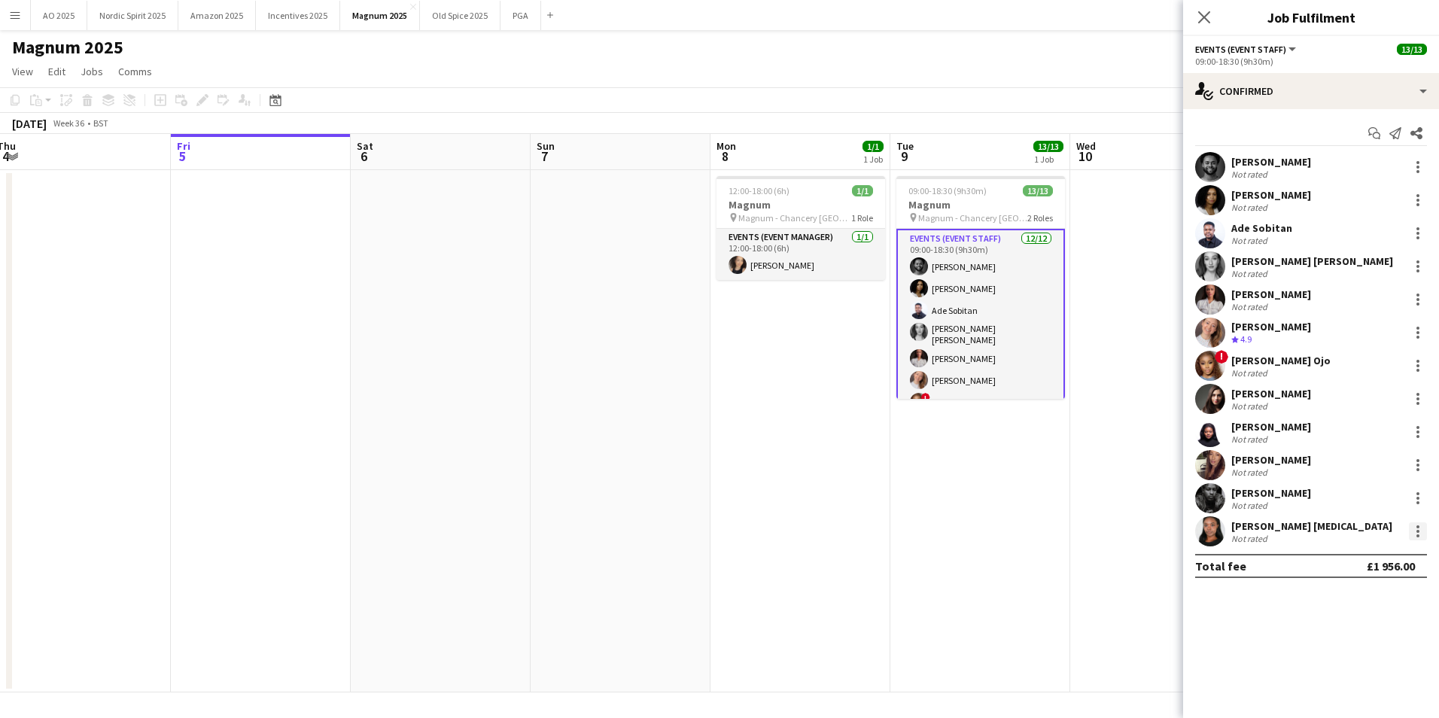 The height and width of the screenshot is (718, 1439). What do you see at coordinates (182, 156) in the screenshot?
I see `span: 5` at bounding box center [182, 156].